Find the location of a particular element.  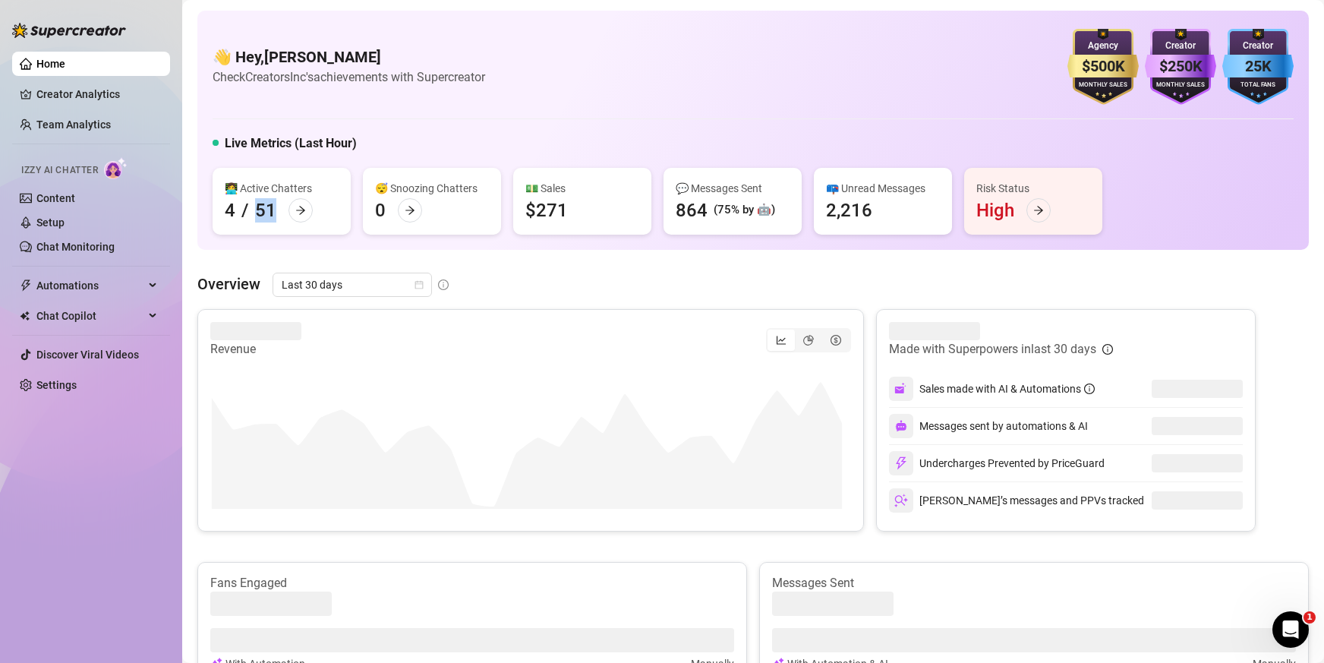

article: Overview is located at coordinates (229, 284).